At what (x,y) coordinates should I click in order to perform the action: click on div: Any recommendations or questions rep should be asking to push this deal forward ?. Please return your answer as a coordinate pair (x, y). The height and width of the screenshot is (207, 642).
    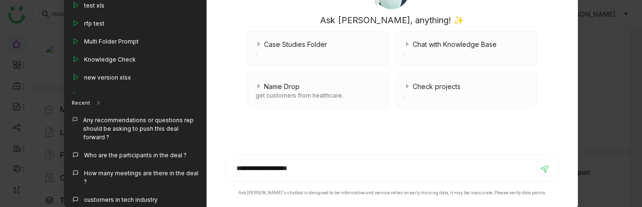
    Looking at the image, I should click on (141, 129).